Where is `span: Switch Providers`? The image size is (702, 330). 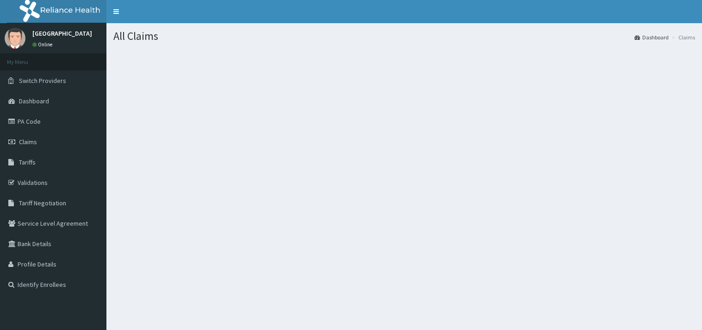 span: Switch Providers is located at coordinates (43, 81).